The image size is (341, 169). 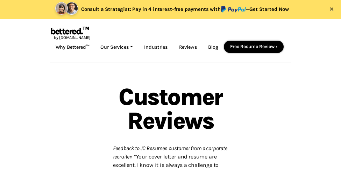 I want to click on a: Reviews, so click(x=188, y=47).